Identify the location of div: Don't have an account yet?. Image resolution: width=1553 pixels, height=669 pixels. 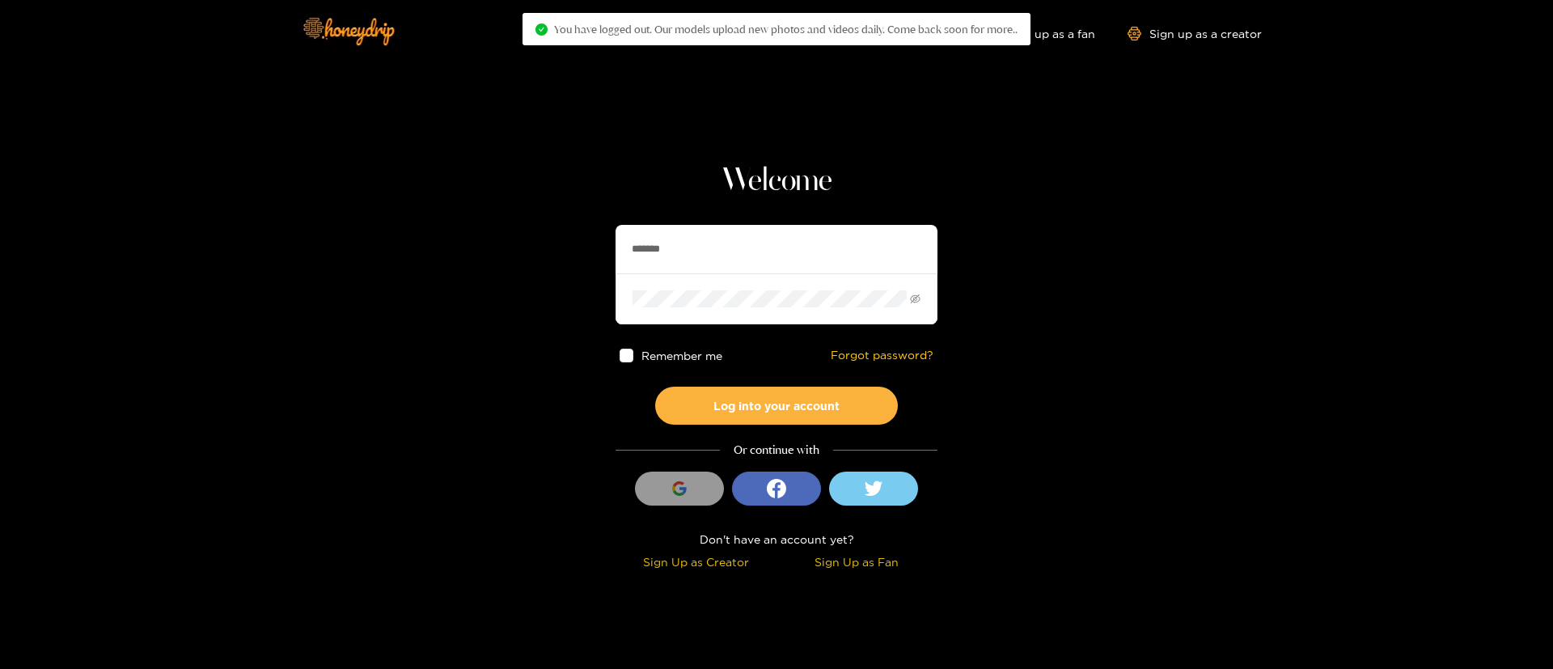
(777, 539).